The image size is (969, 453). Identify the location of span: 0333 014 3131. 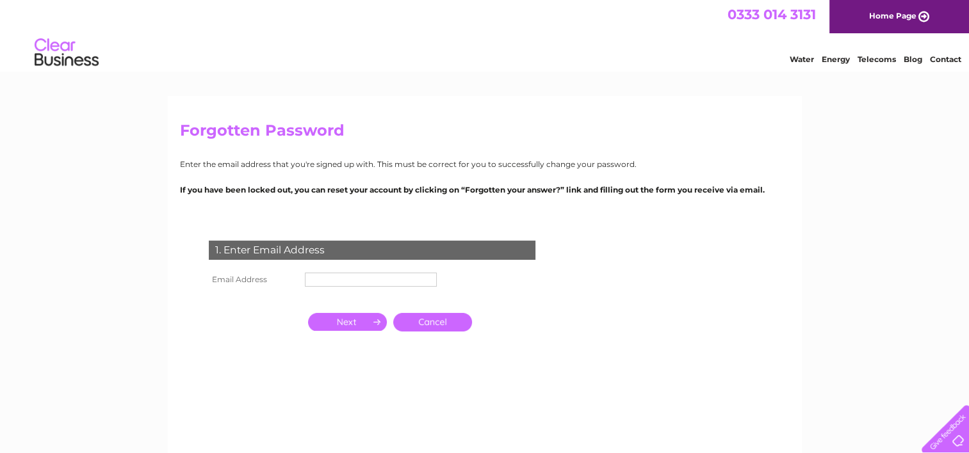
(772, 14).